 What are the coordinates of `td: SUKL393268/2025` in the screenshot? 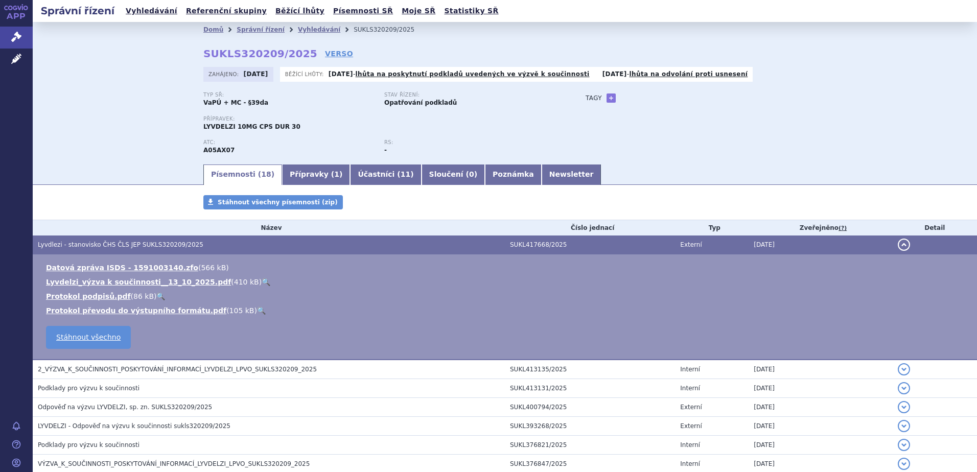 It's located at (589, 426).